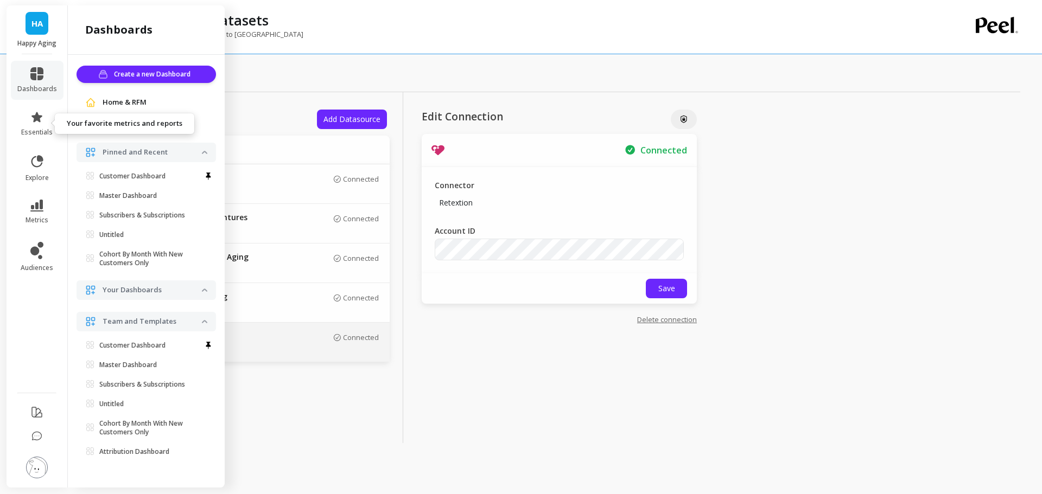 The height and width of the screenshot is (494, 1042). I want to click on span: View all dashboards, so click(137, 128).